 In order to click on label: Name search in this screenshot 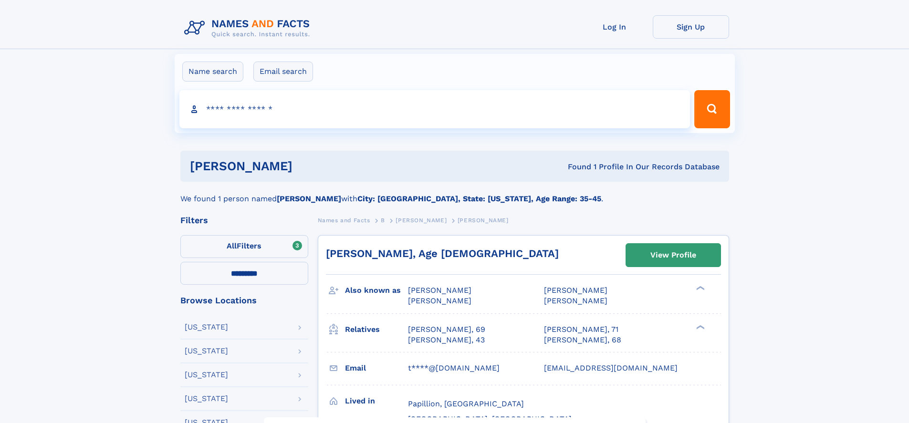, I will do `click(213, 72)`.